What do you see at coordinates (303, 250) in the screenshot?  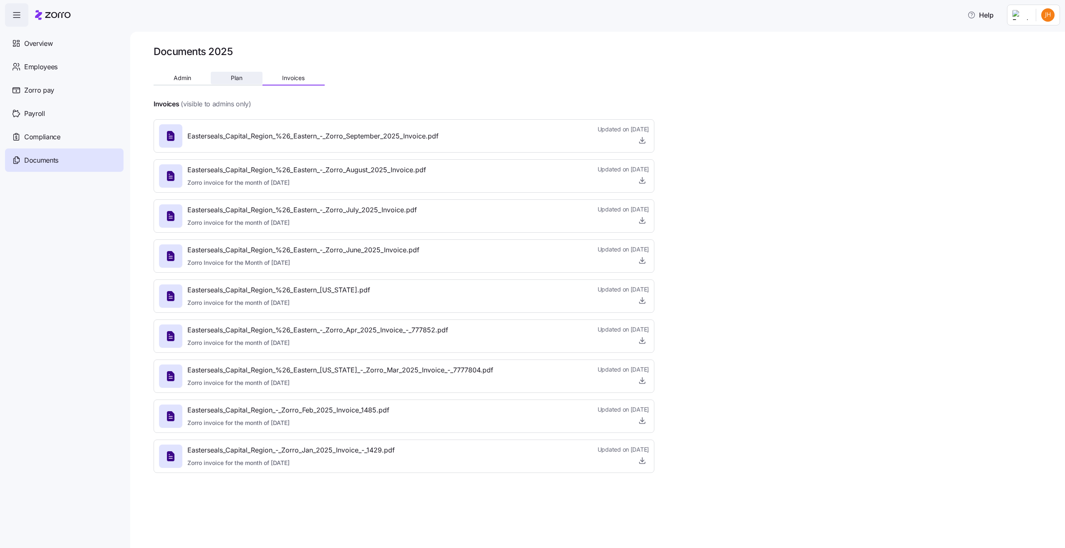 I see `span: Easterseals_Capital_Region_%26_Eastern_-_Zorro_June_2025_Invoice.pdf` at bounding box center [303, 250].